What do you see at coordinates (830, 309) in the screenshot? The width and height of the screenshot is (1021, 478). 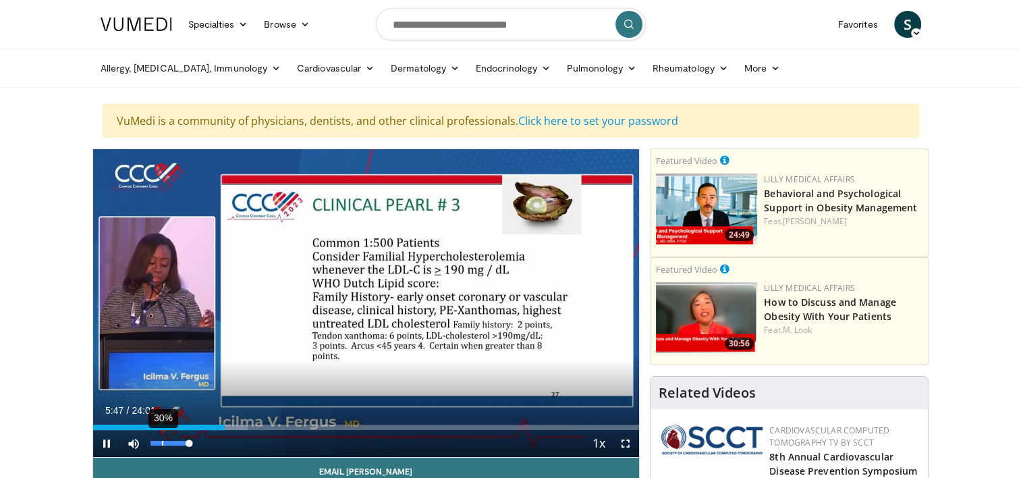 I see `a: How to Discuss and Manage Obesity With Your Patients` at bounding box center [830, 309].